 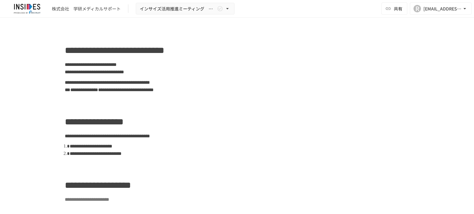 What do you see at coordinates (178, 9) in the screenshot?
I see `span: インサイズ活用推進ミーティング ～1回目～` at bounding box center [178, 9].